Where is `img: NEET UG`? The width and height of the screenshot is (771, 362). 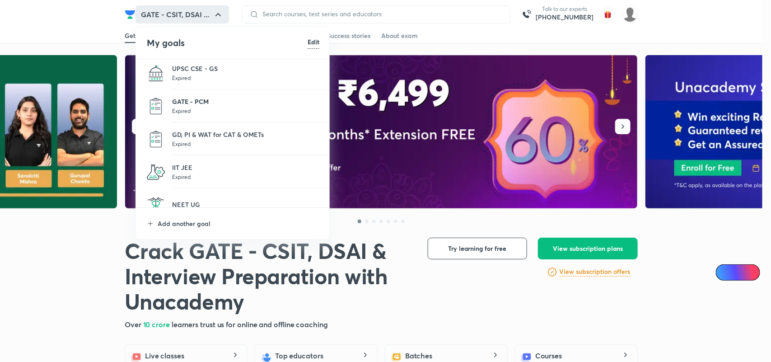
img: NEET UG is located at coordinates (156, 205).